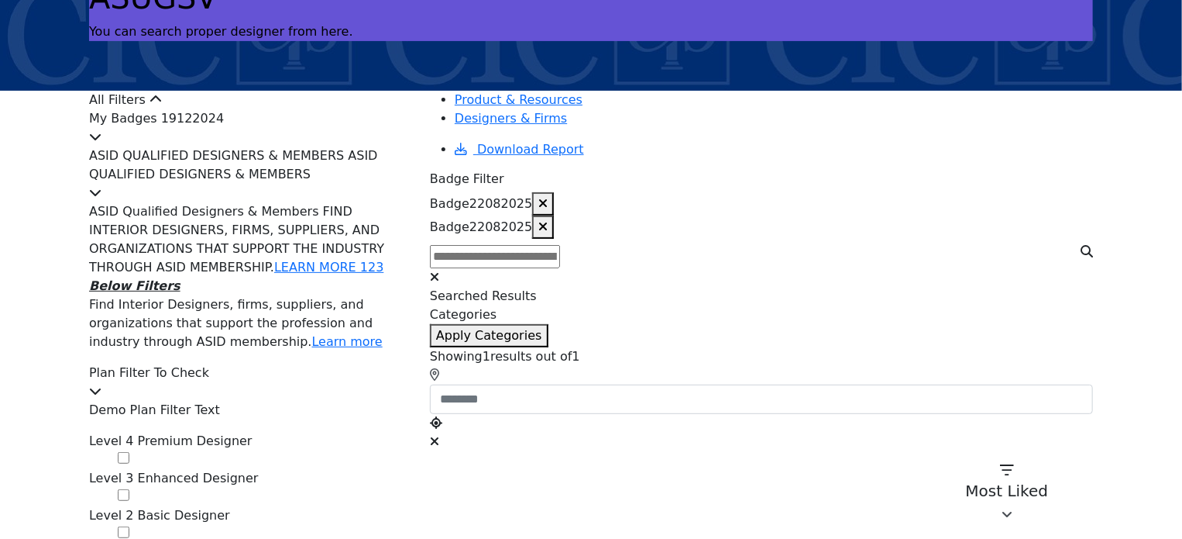 This screenshot has height=539, width=1182. What do you see at coordinates (135, 285) in the screenshot?
I see `strong: Below Filters` at bounding box center [135, 285].